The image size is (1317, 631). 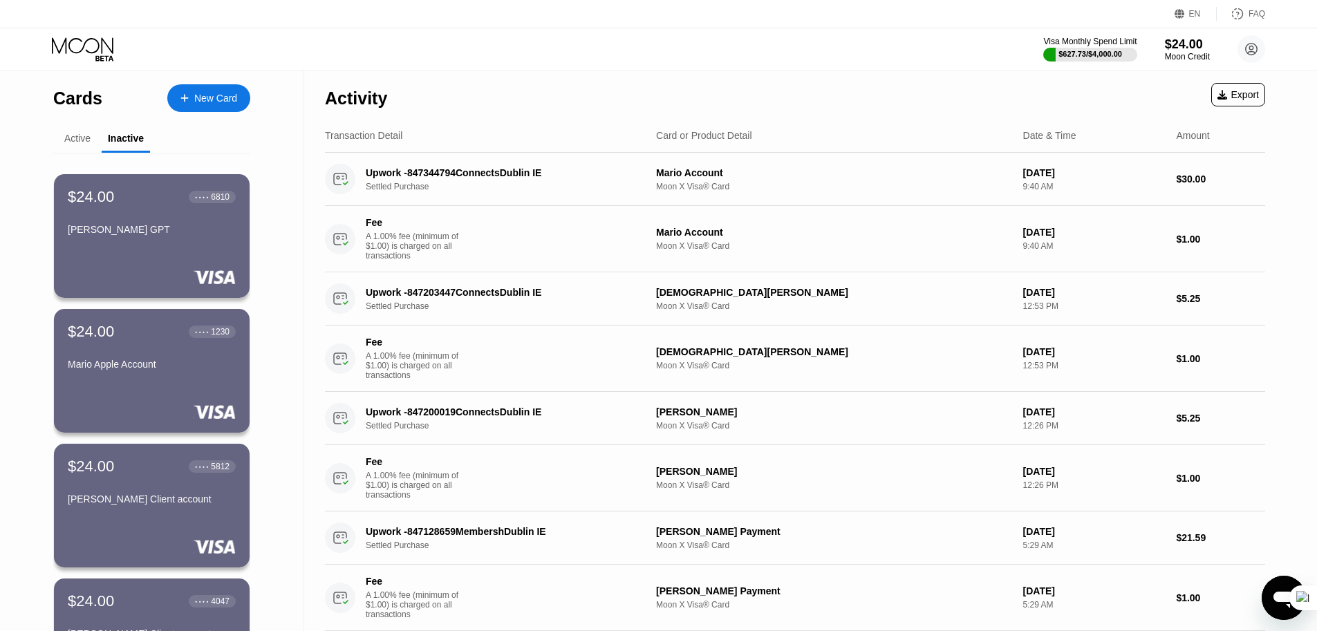 What do you see at coordinates (126, 138) in the screenshot?
I see `div: Inactive` at bounding box center [126, 138].